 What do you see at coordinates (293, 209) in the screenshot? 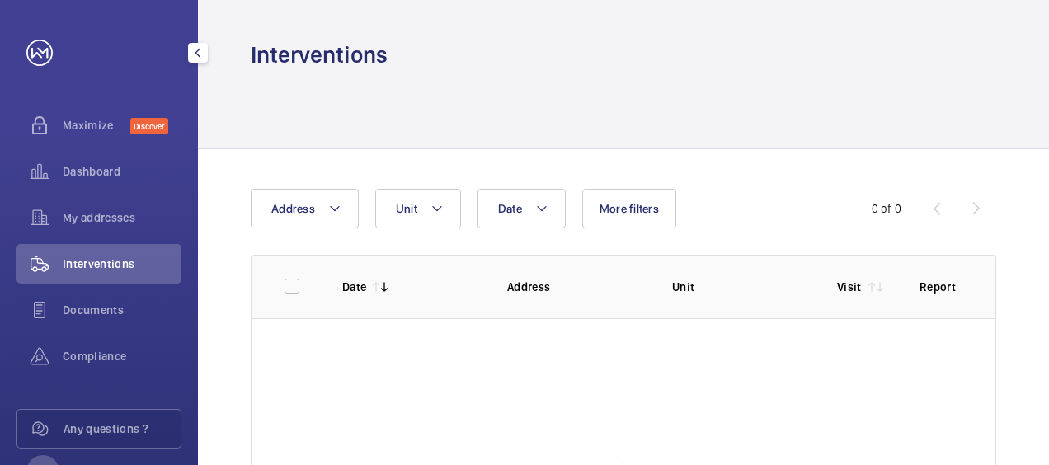
I see `span: Address` at bounding box center [293, 209].